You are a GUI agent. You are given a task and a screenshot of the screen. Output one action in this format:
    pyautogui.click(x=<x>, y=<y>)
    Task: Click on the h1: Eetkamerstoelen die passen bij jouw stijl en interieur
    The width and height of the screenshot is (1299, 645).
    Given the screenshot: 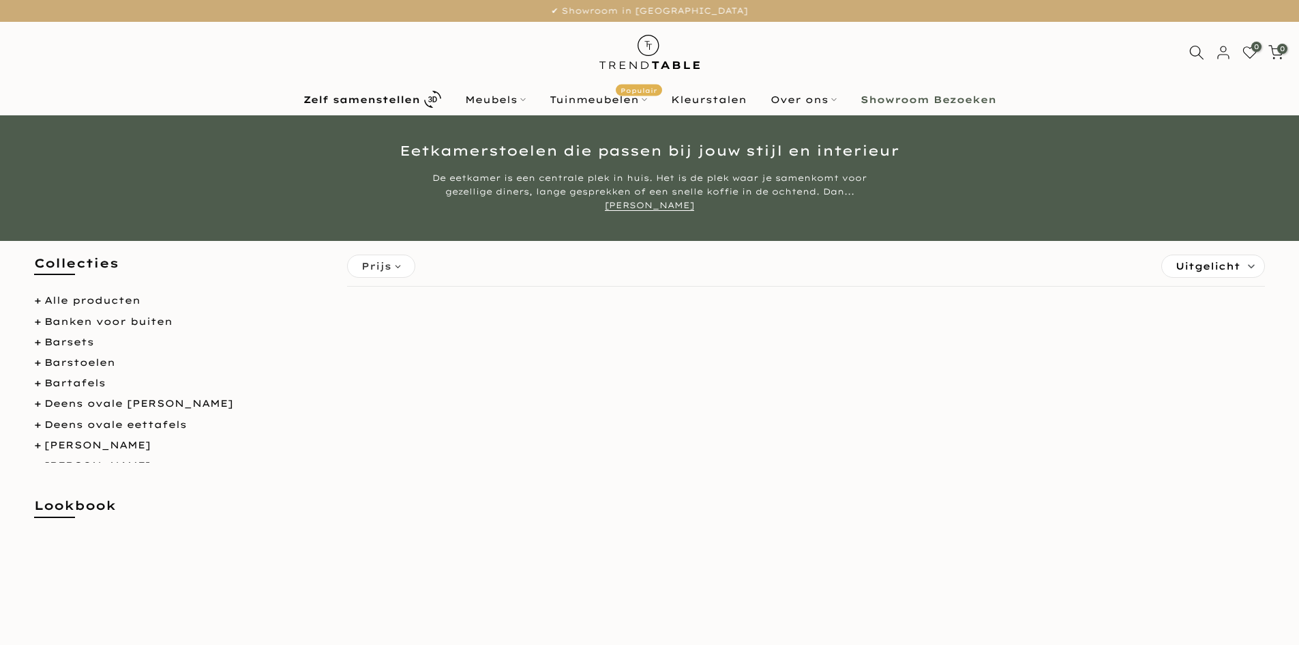 What is the action you would take?
    pyautogui.click(x=650, y=151)
    